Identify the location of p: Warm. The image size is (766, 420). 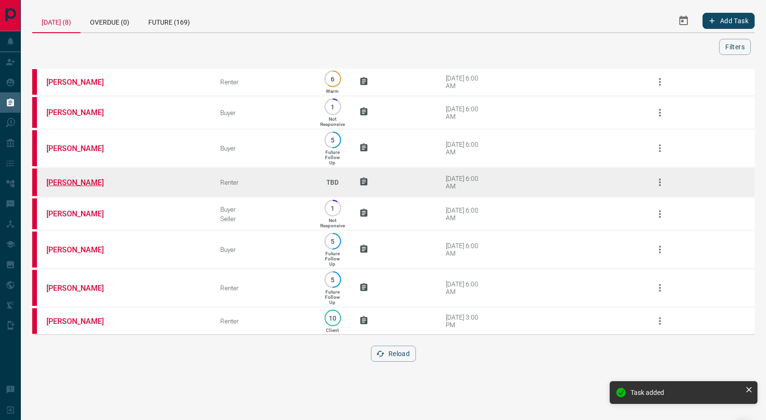
(332, 91).